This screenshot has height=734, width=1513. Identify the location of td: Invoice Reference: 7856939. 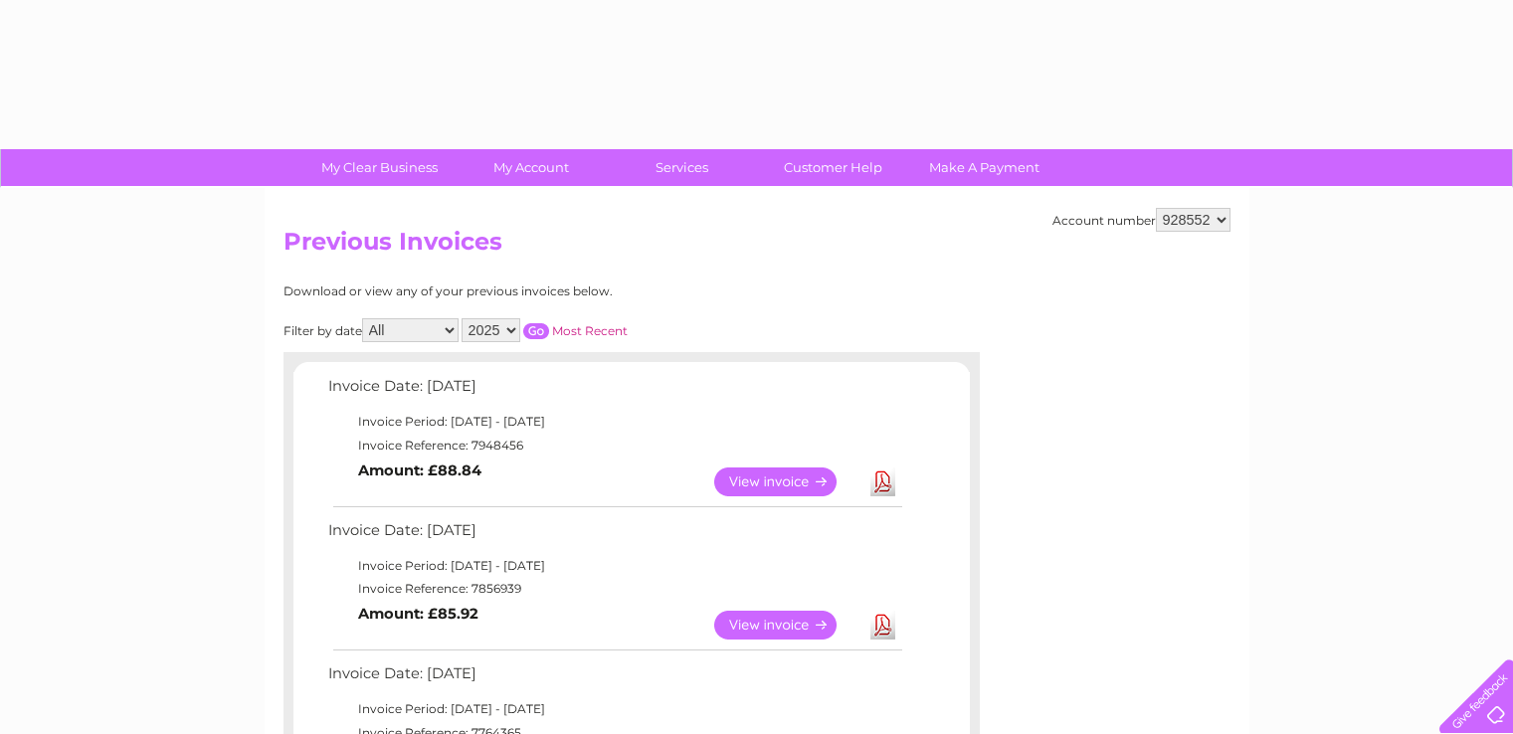
(614, 589).